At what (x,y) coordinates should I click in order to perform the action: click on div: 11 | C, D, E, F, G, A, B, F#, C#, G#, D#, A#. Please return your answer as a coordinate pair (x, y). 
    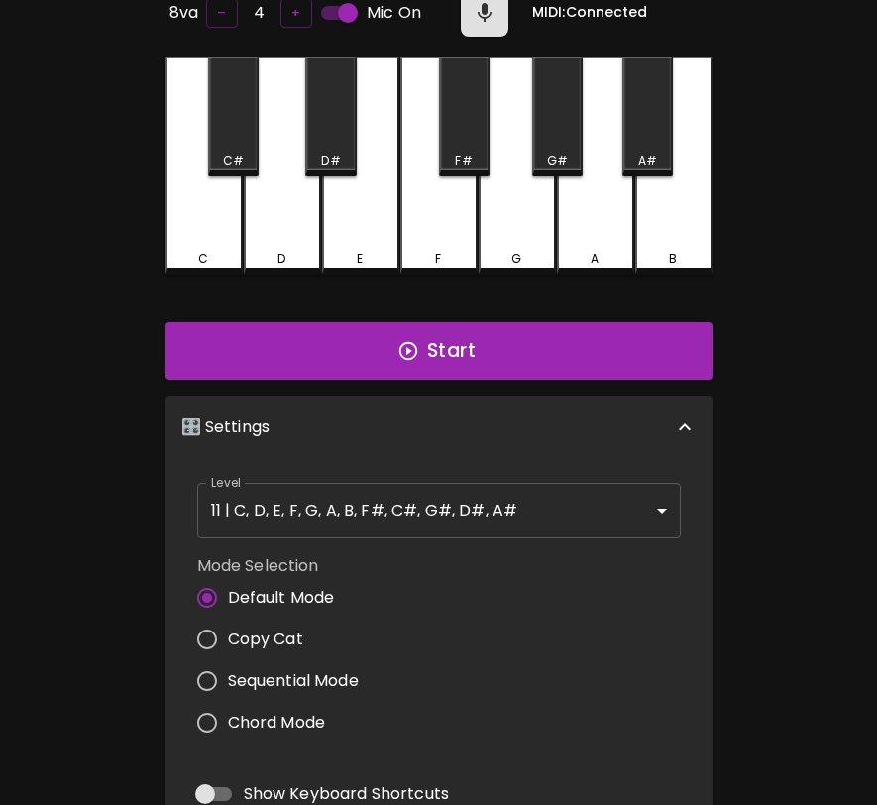
    Looking at the image, I should click on (439, 511).